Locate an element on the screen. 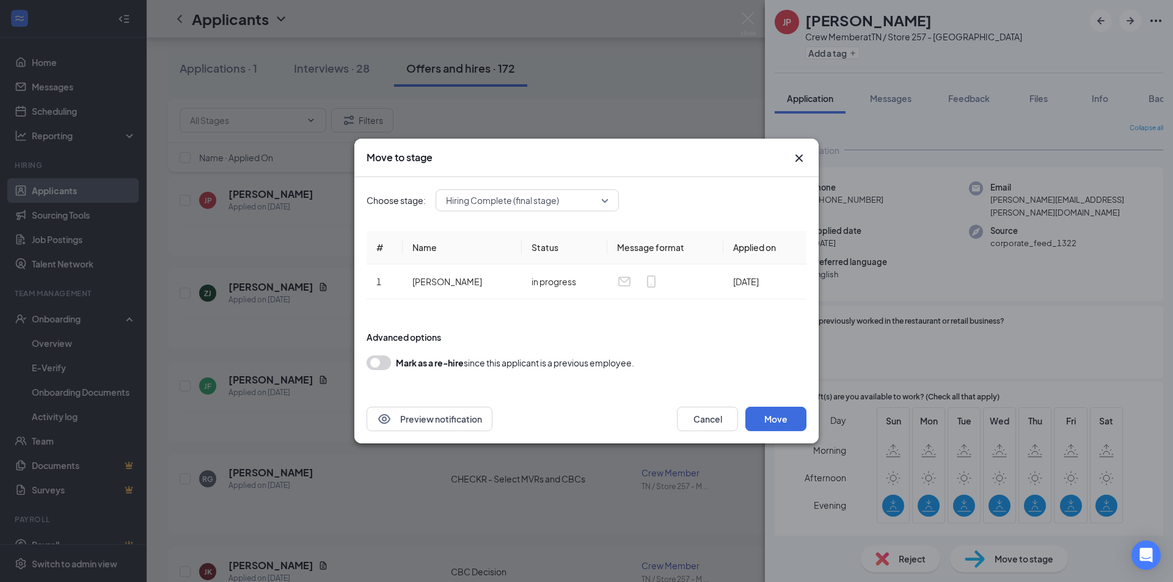  th: Status is located at coordinates (565, 248).